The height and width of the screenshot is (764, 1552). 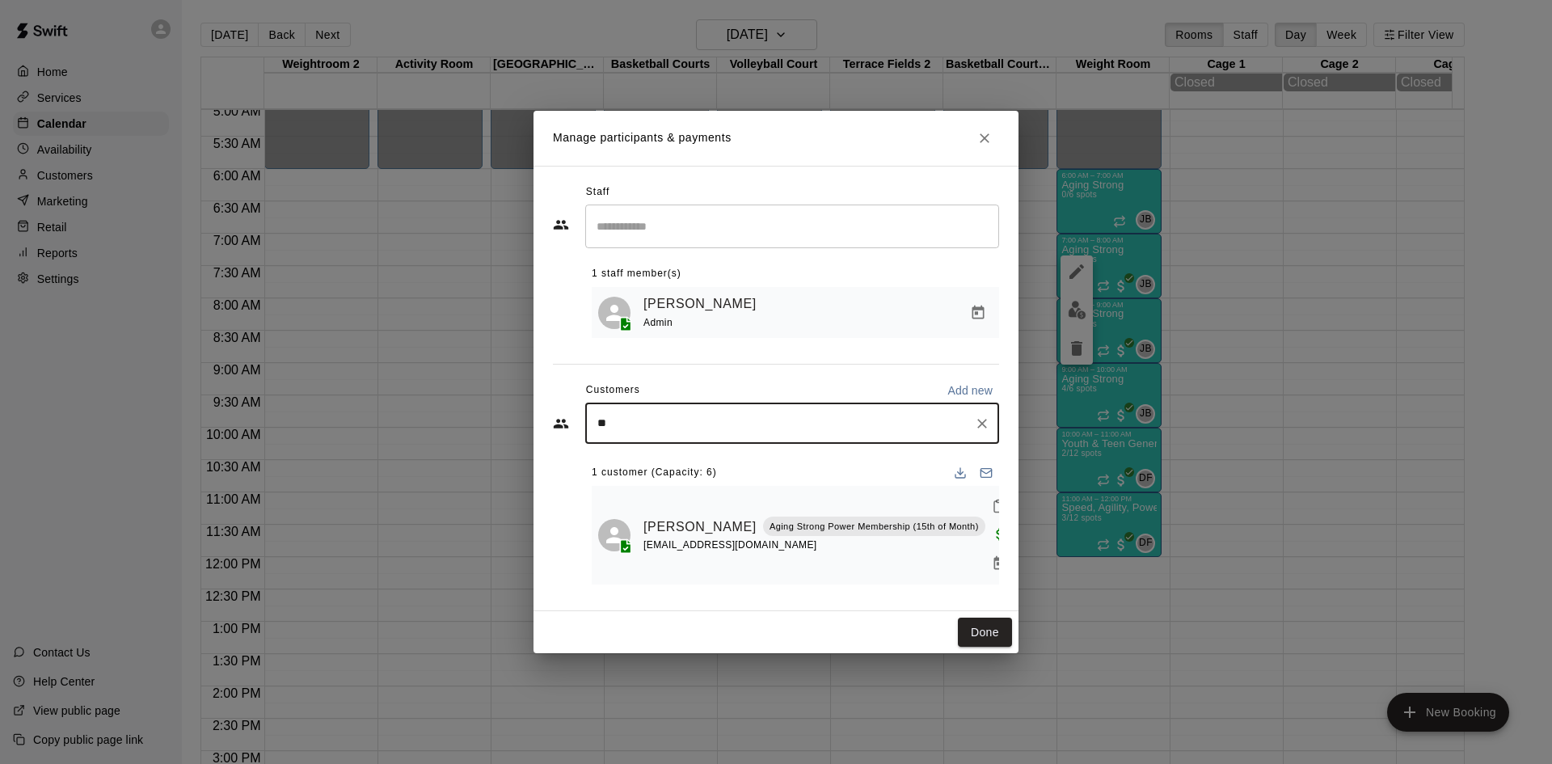 What do you see at coordinates (615, 535) in the screenshot?
I see `div: Kathryn Annan` at bounding box center [615, 535].